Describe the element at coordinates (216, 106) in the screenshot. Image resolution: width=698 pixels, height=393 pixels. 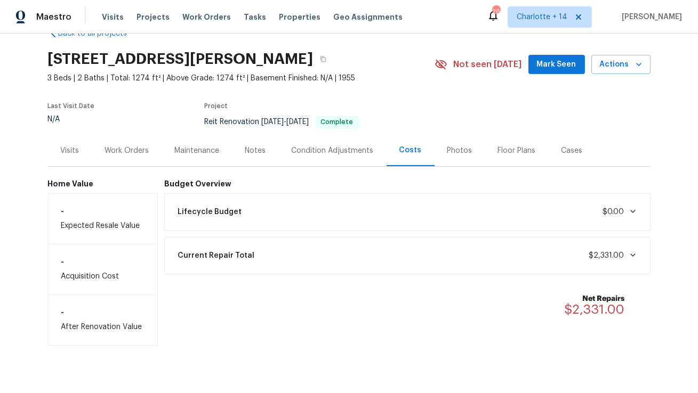
I see `span: Project` at that location.